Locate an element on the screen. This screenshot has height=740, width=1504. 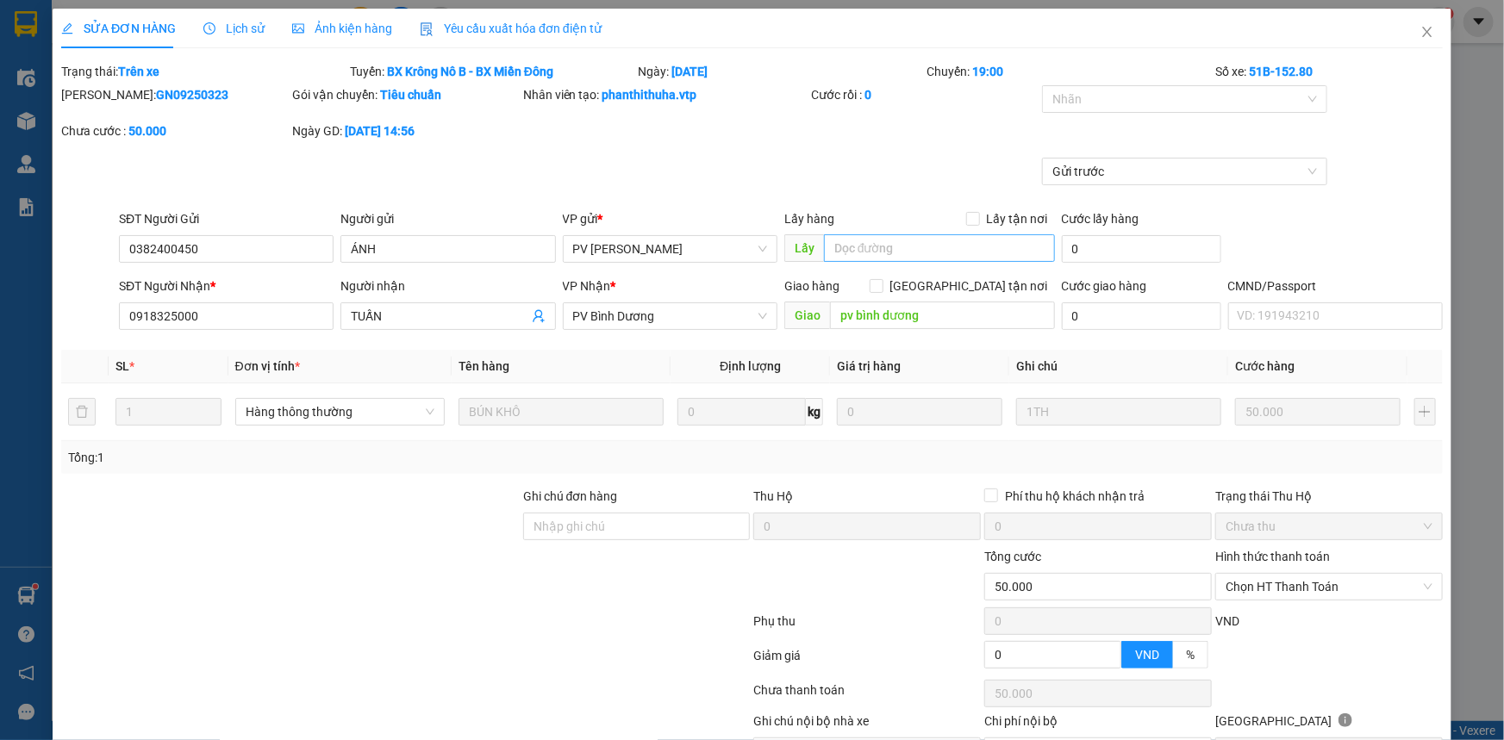
div: Ngày: is located at coordinates (781, 72).